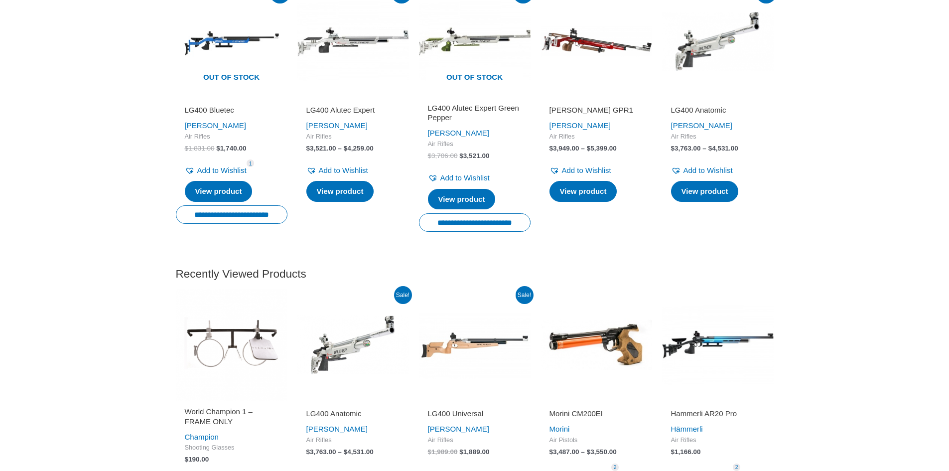  Describe the element at coordinates (705, 191) in the screenshot. I see `a: Select options for “LG400 Anatomic”` at that location.